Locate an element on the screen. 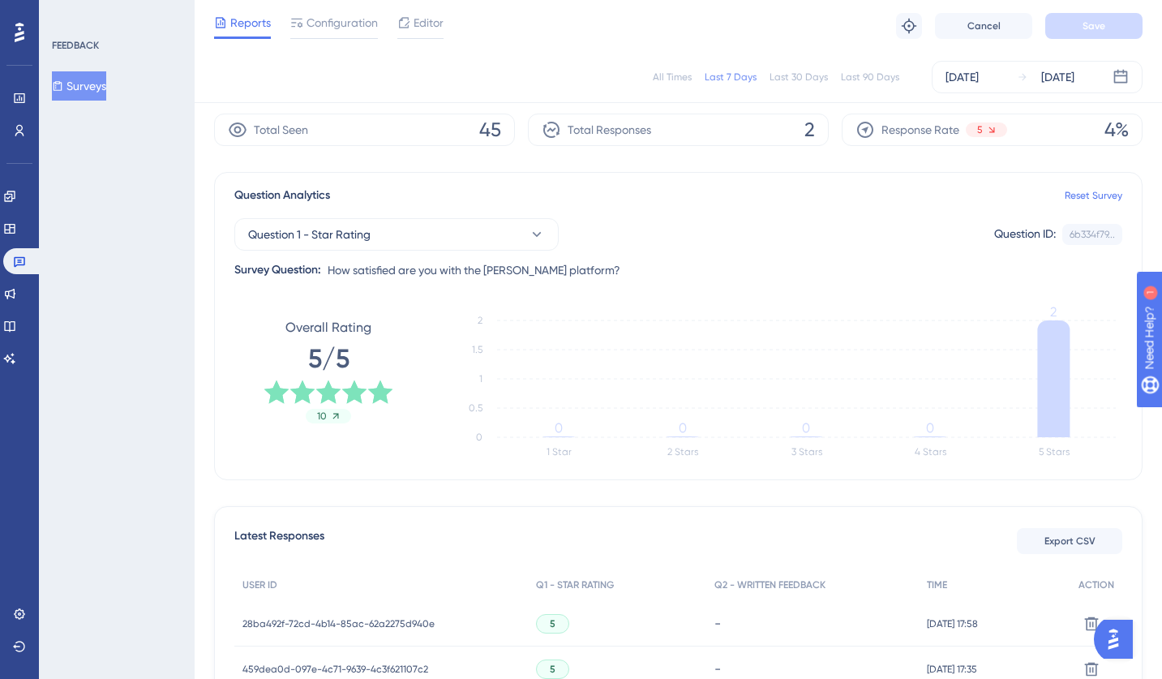  button: Cancel is located at coordinates (984, 26).